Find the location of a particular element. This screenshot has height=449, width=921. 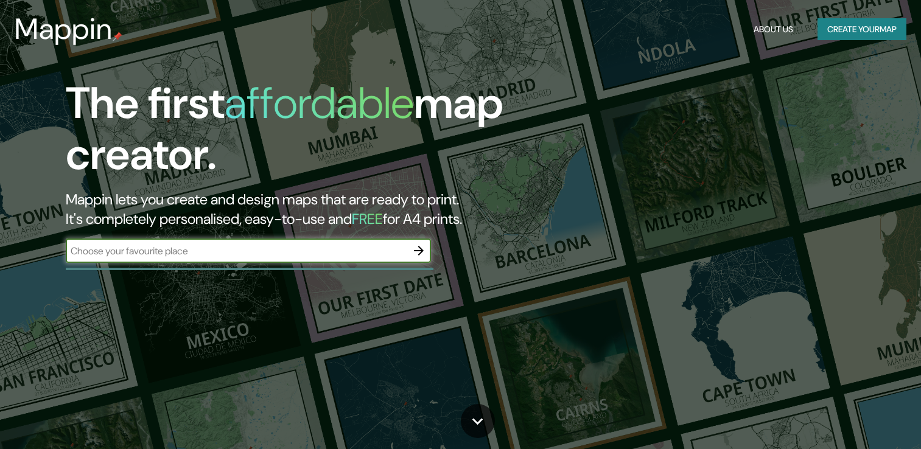

button: About Us is located at coordinates (773, 29).